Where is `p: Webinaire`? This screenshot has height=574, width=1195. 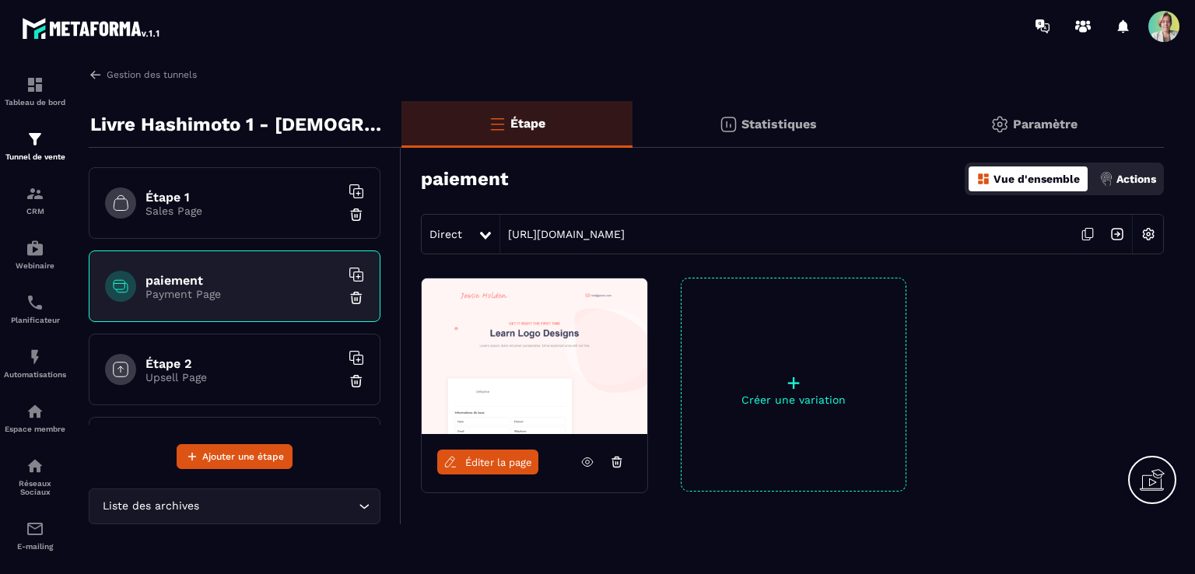 p: Webinaire is located at coordinates (35, 265).